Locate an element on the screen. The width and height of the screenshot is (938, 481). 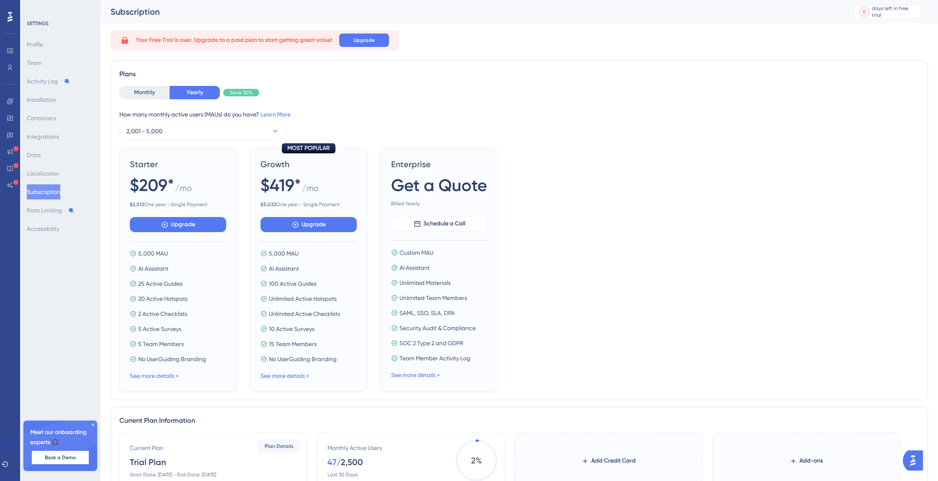
span: Schedule a Call is located at coordinates (444, 224).